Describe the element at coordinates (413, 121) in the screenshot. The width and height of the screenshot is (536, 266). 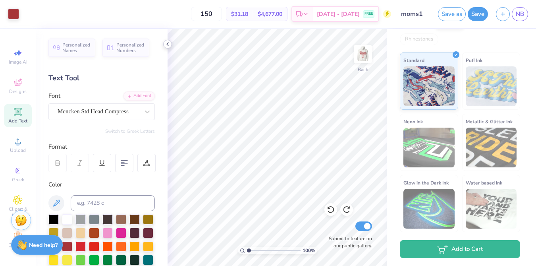
I see `span: Neon Ink` at that location.